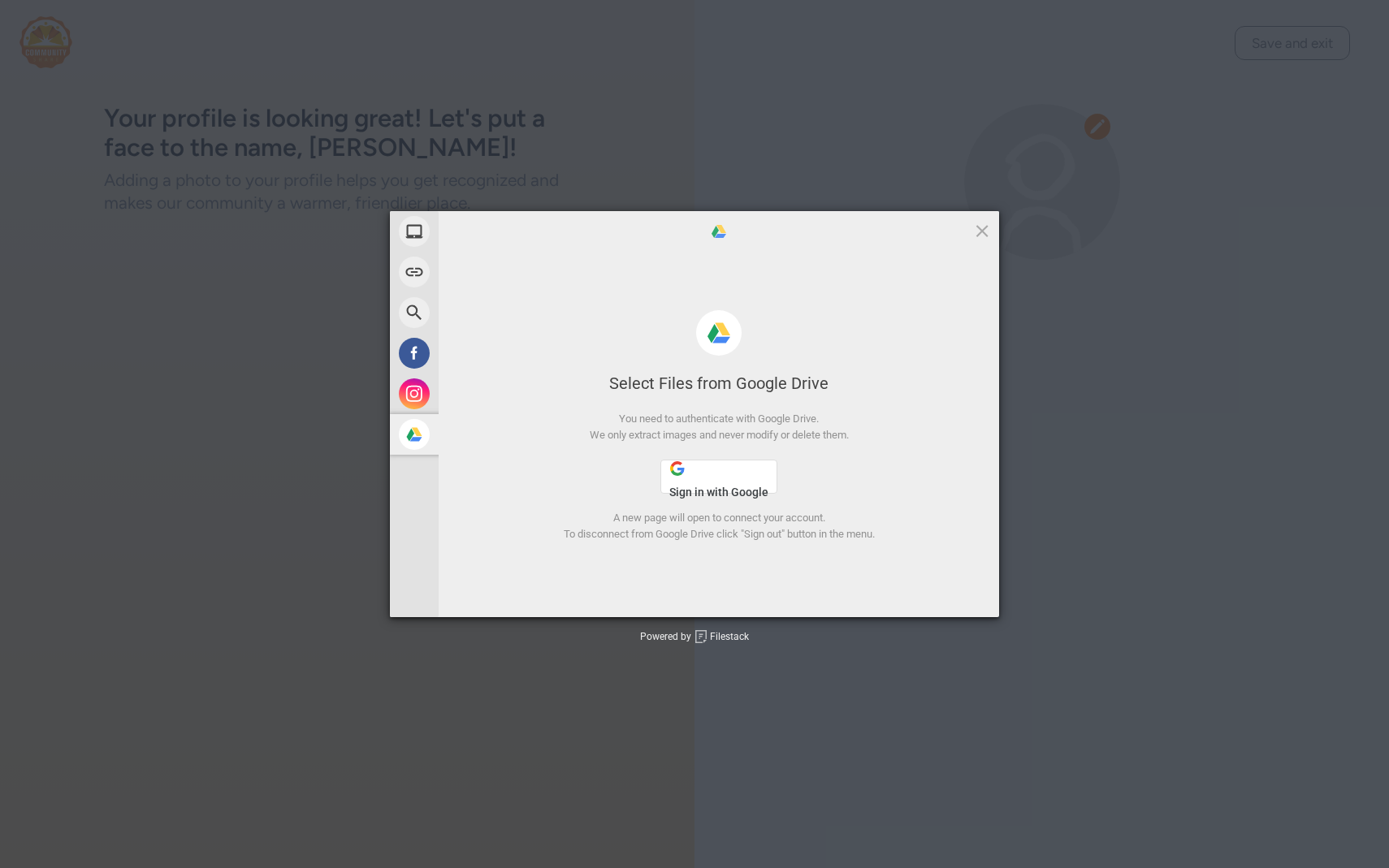  What do you see at coordinates (719, 383) in the screenshot?
I see `div: Select Files from Google Drive` at bounding box center [719, 383].